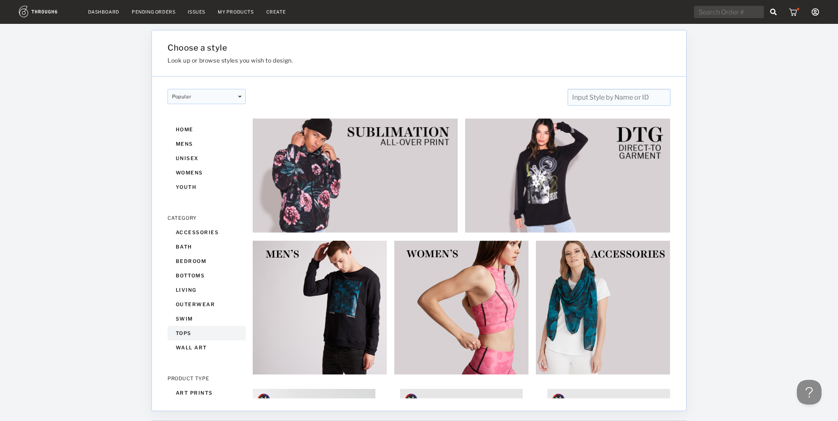  I want to click on a: Pending Orders, so click(154, 12).